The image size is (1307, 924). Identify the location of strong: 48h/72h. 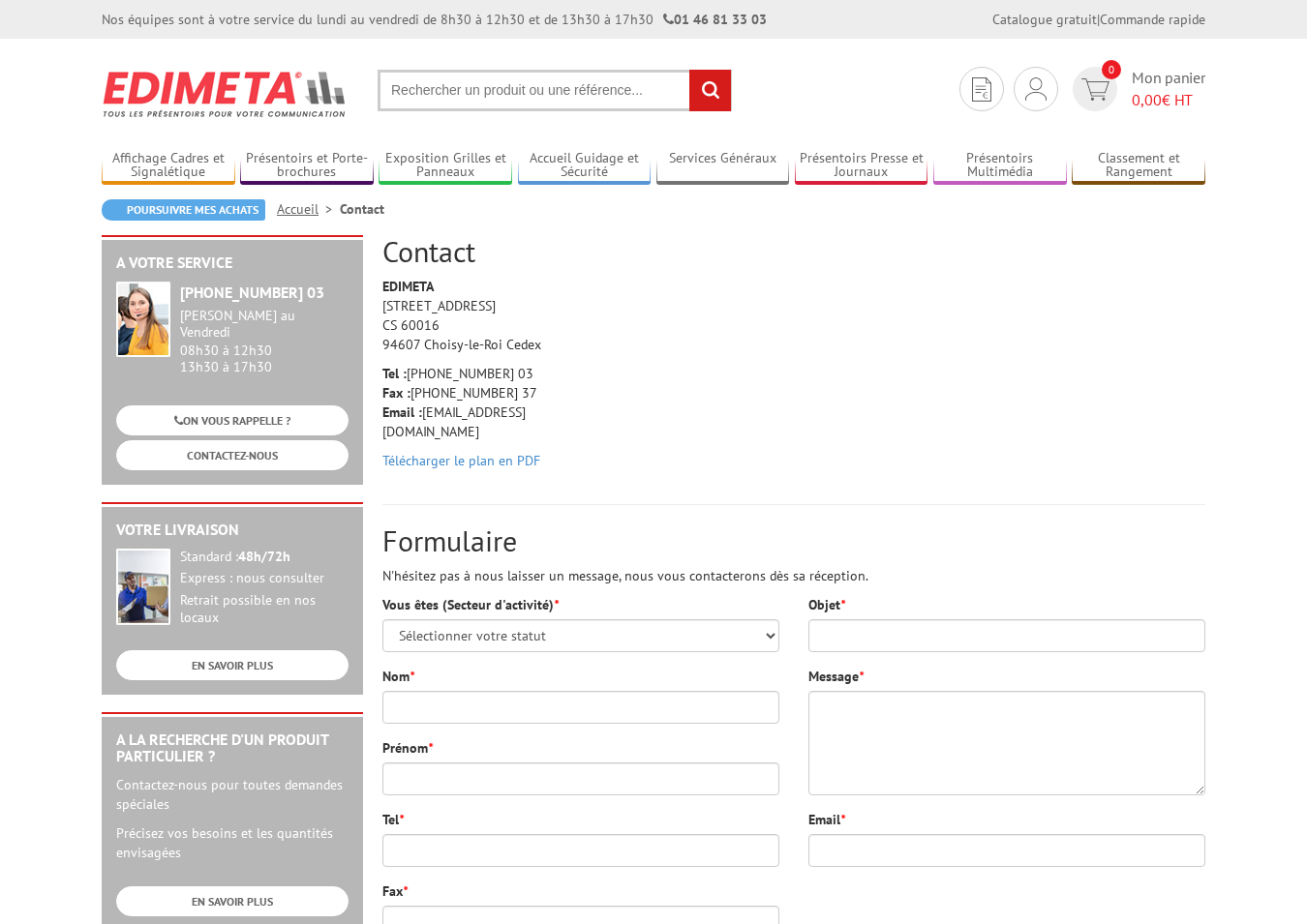
(264, 556).